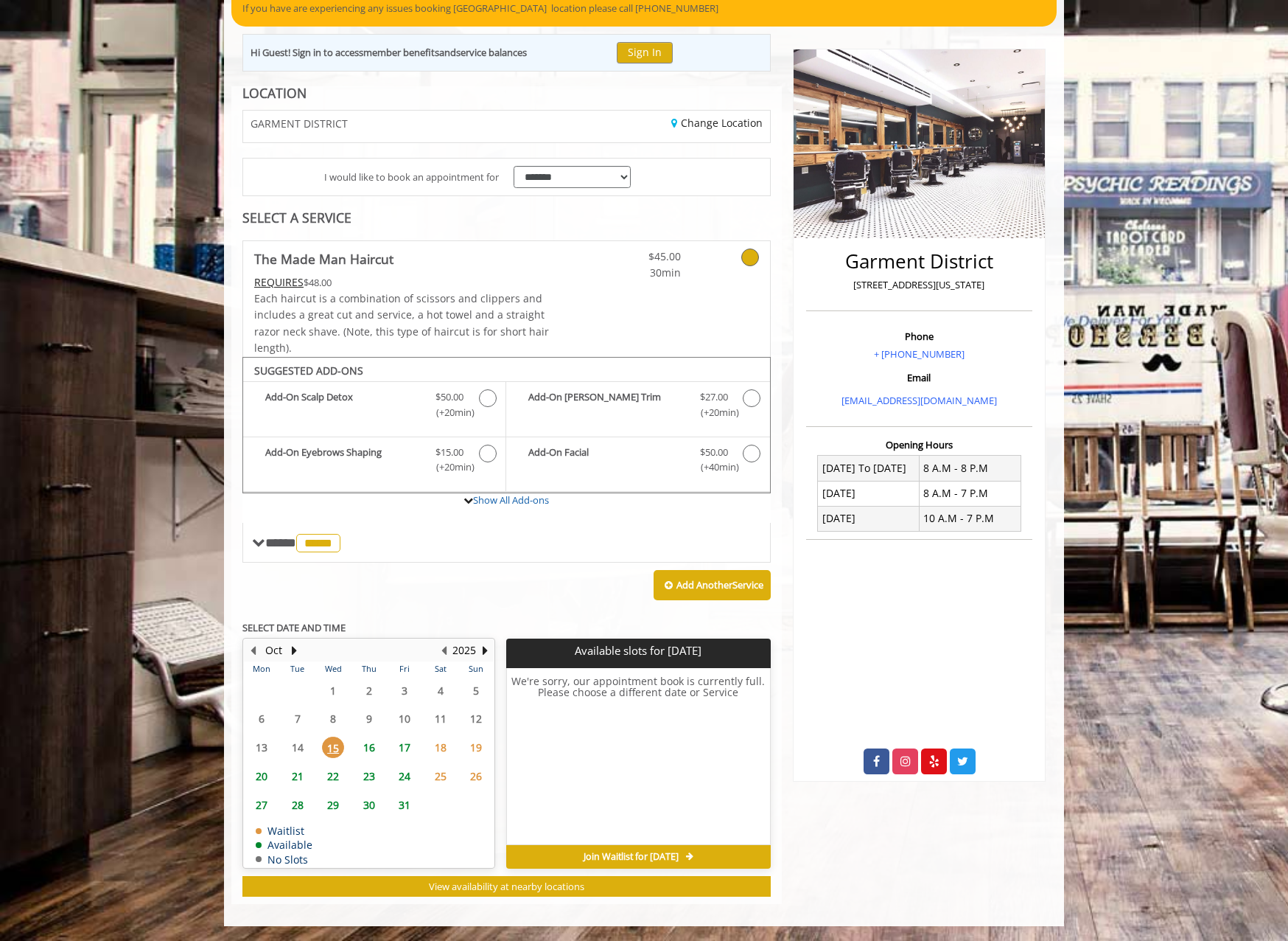 This screenshot has width=1288, height=941. I want to click on span: 17, so click(405, 747).